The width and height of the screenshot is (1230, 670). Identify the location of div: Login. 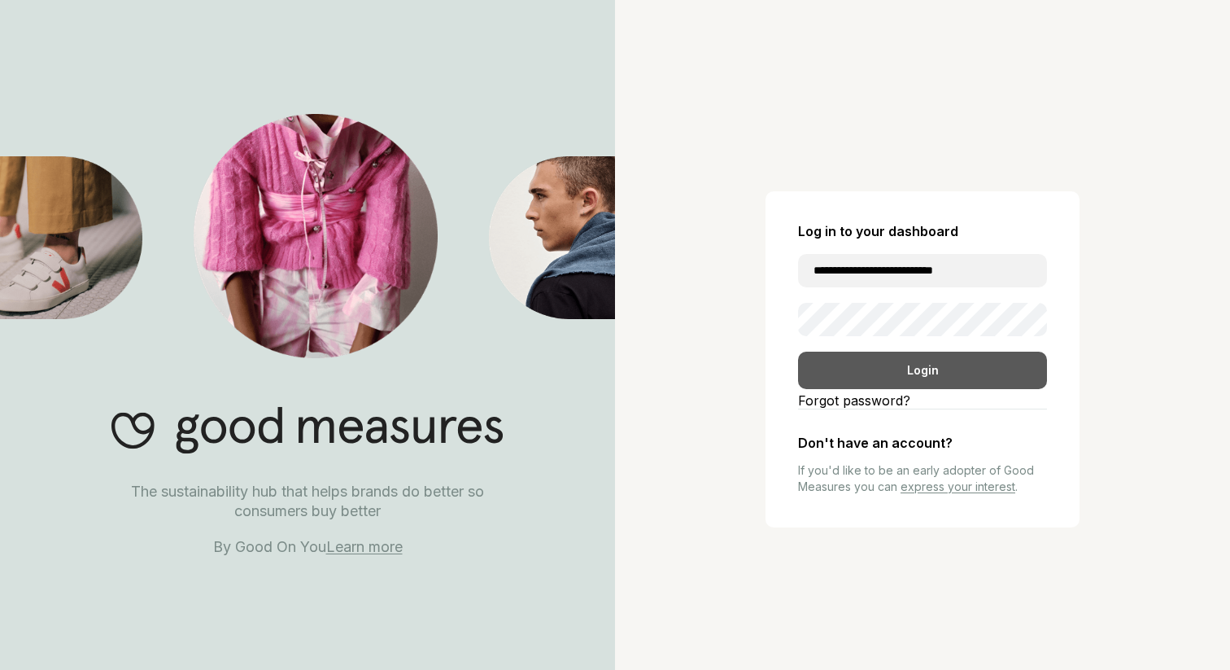
(923, 370).